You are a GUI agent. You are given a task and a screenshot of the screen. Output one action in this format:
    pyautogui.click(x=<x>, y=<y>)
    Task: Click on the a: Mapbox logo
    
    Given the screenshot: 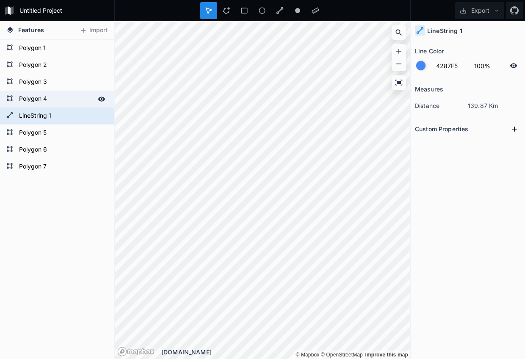 What is the action you would take?
    pyautogui.click(x=136, y=351)
    